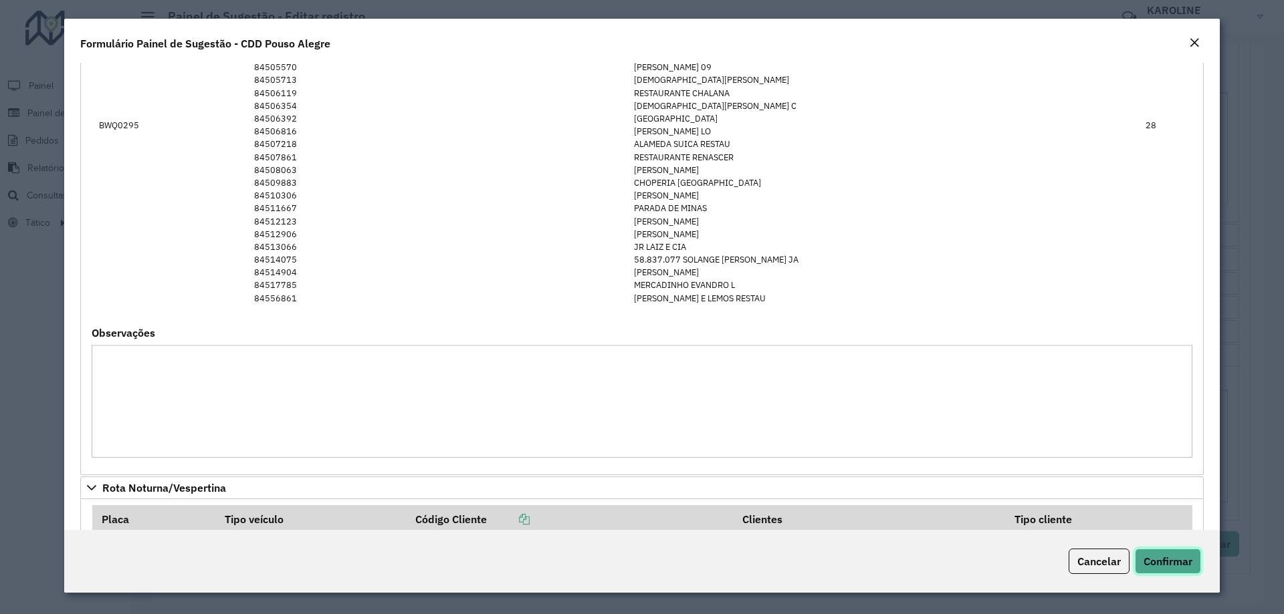 Image resolution: width=1284 pixels, height=614 pixels. What do you see at coordinates (154, 519) in the screenshot?
I see `th: Placa` at bounding box center [154, 519].